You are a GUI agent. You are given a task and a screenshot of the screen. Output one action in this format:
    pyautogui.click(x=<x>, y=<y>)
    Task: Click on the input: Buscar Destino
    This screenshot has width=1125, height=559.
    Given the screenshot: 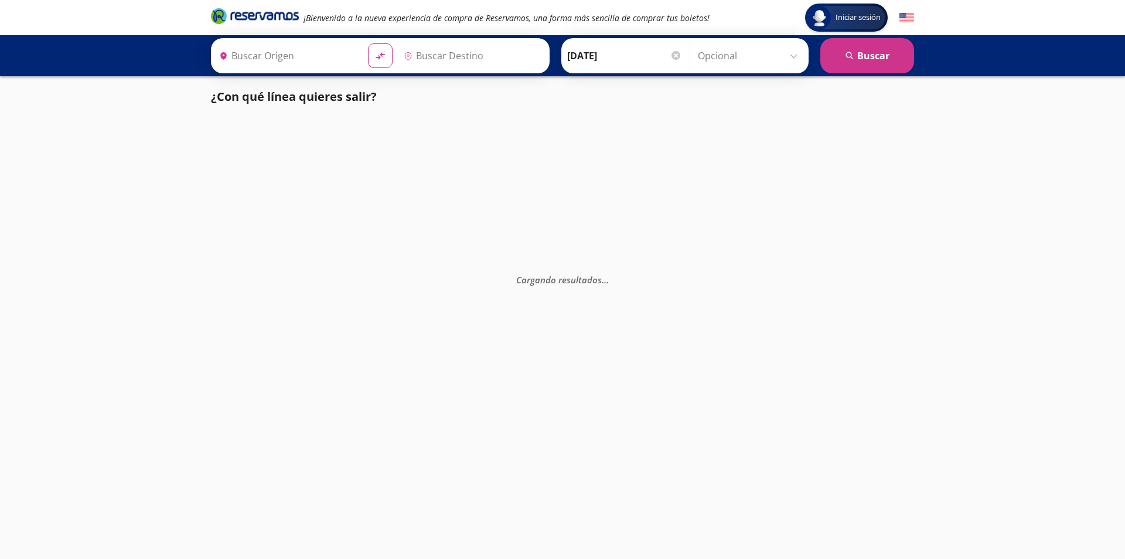 What is the action you would take?
    pyautogui.click(x=471, y=56)
    